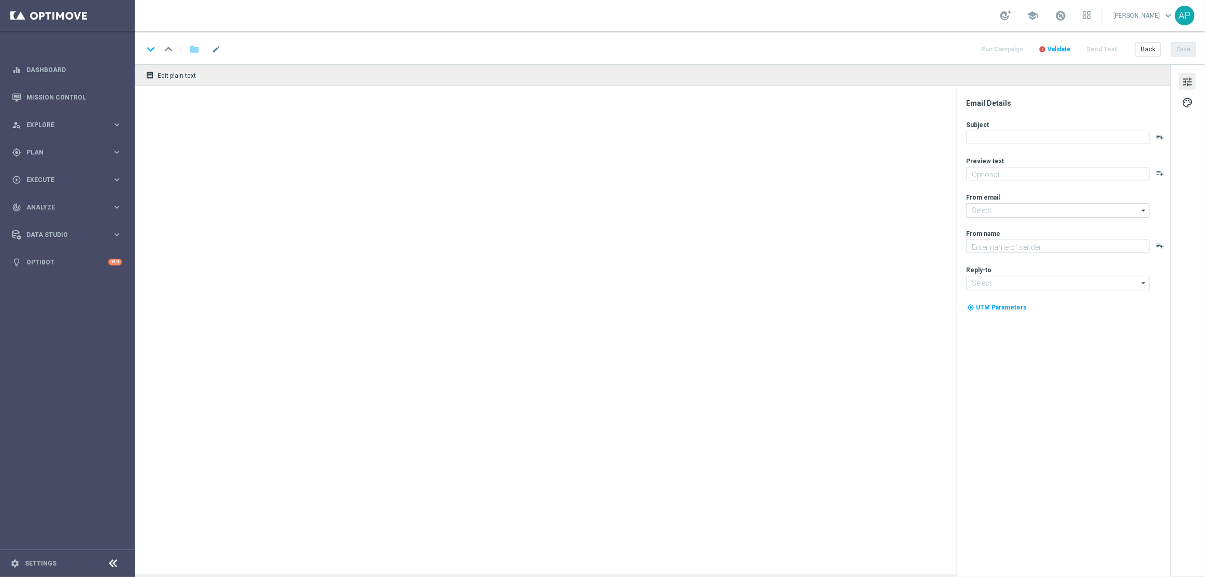 The height and width of the screenshot is (577, 1205). I want to click on span: palette, so click(1188, 103).